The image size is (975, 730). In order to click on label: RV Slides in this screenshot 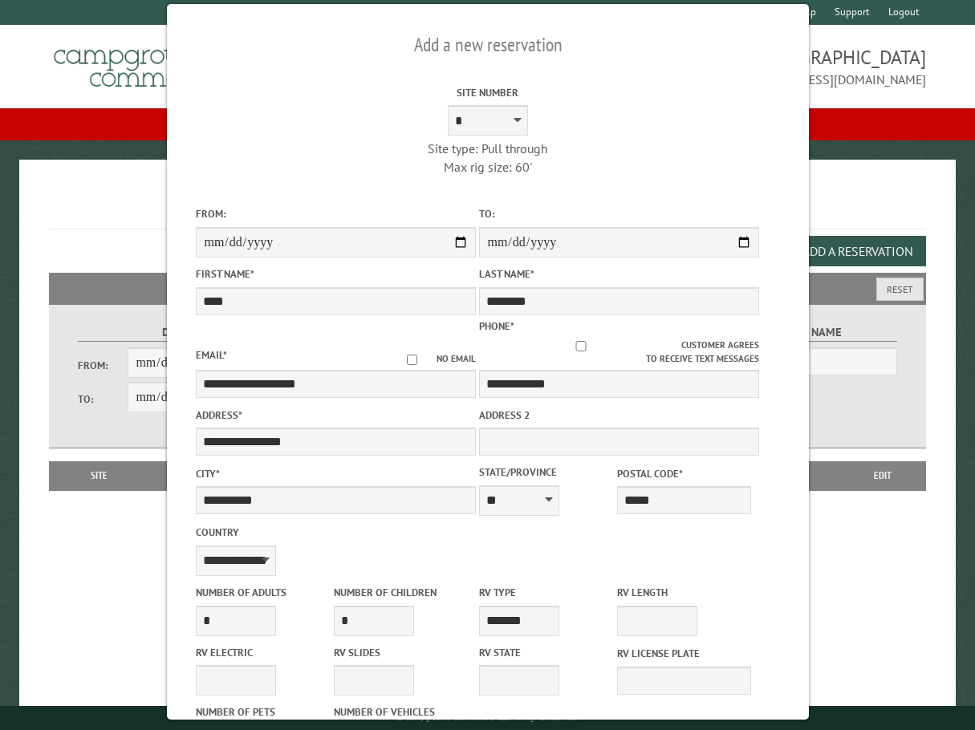, I will do `click(401, 653)`.